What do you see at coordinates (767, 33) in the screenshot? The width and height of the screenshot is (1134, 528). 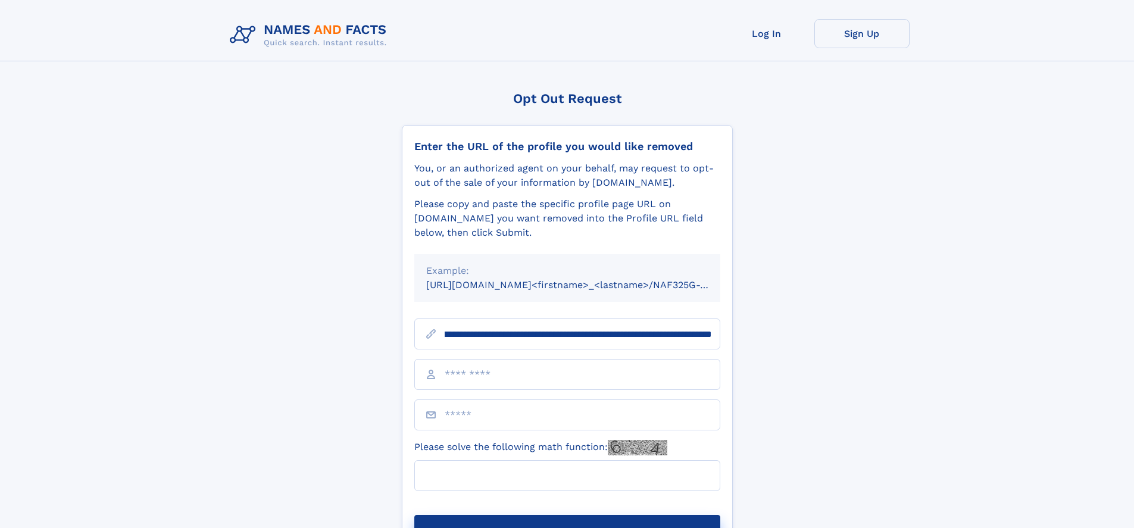 I see `a: Log In` at bounding box center [767, 33].